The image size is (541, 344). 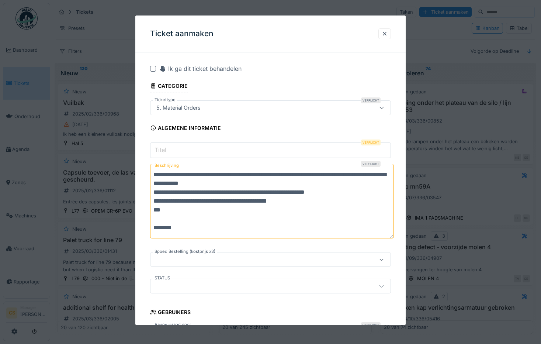 What do you see at coordinates (179, 108) in the screenshot?
I see `div: 5. Material Orders` at bounding box center [179, 108].